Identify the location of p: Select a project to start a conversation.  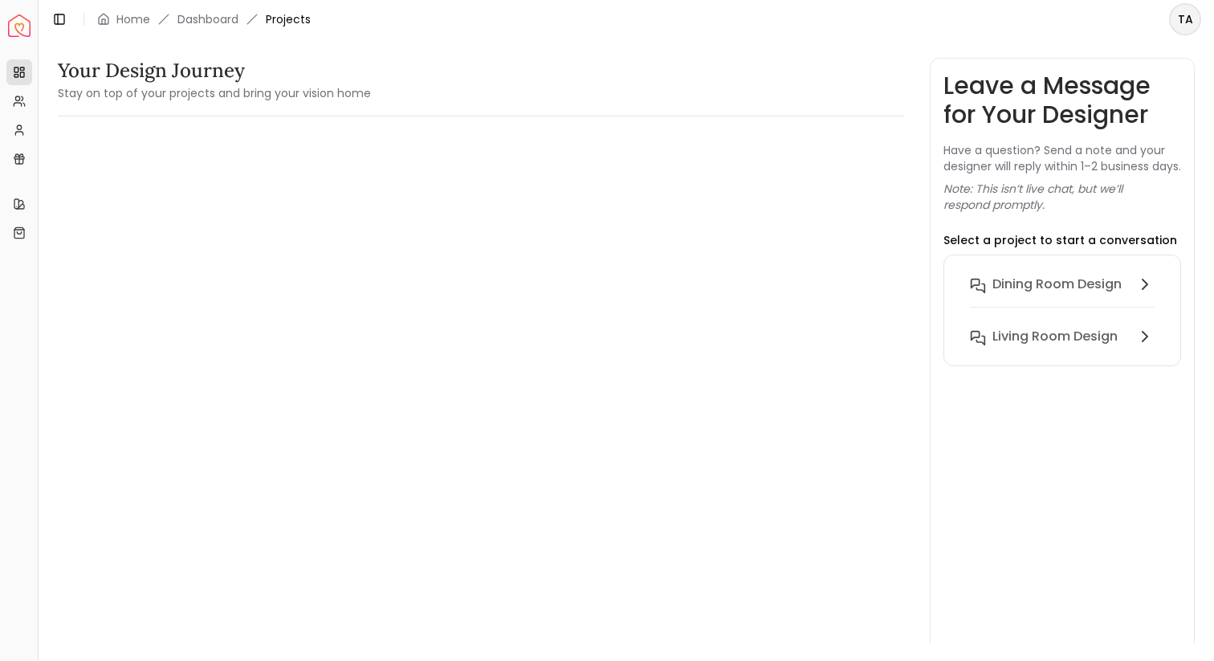
(1060, 240).